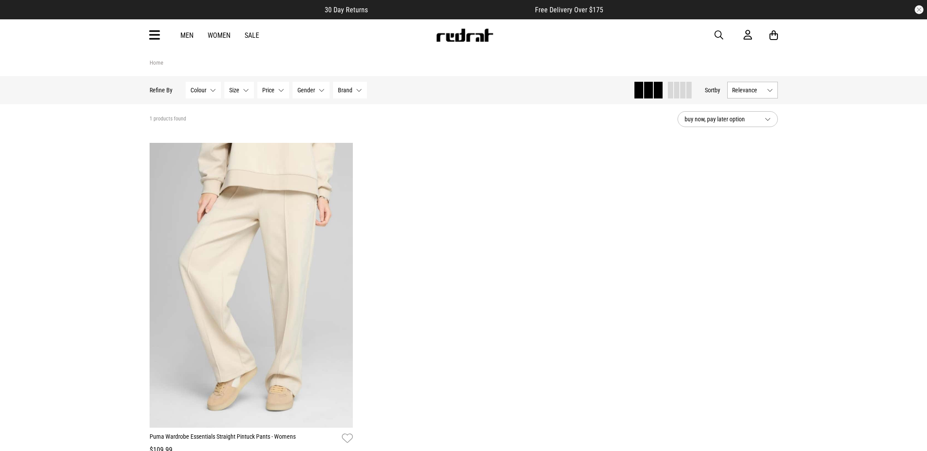 The height and width of the screenshot is (451, 927). I want to click on span: Free Delivery Over $175, so click(569, 10).